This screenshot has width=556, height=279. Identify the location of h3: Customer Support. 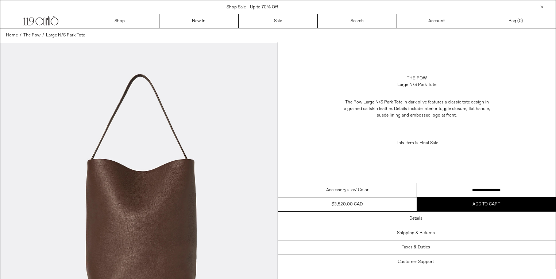
(415, 262).